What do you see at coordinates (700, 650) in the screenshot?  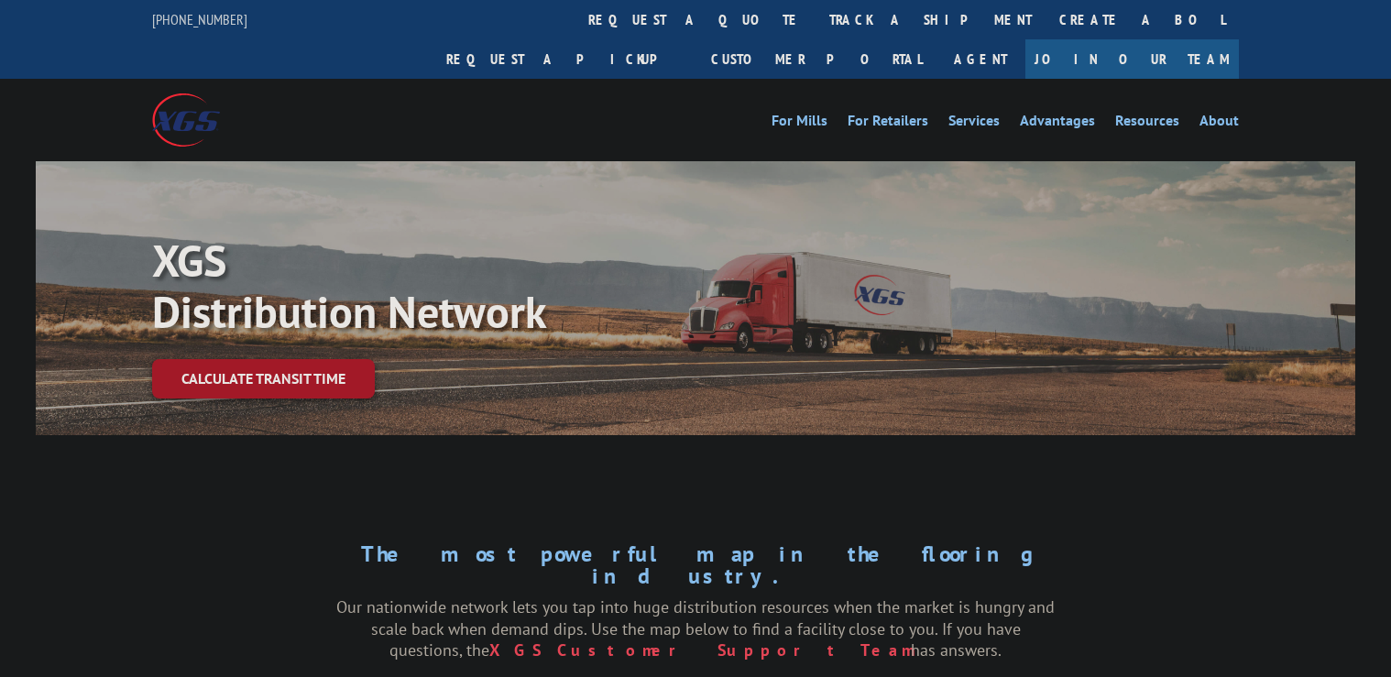 I see `a: XGS Customer Support Team` at bounding box center [700, 650].